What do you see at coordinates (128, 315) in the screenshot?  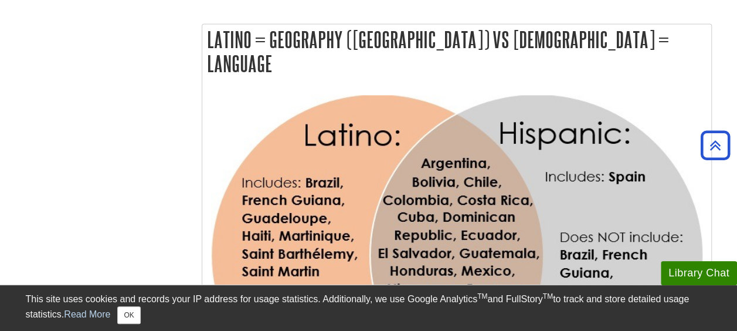 I see `button: Close` at bounding box center [128, 315].